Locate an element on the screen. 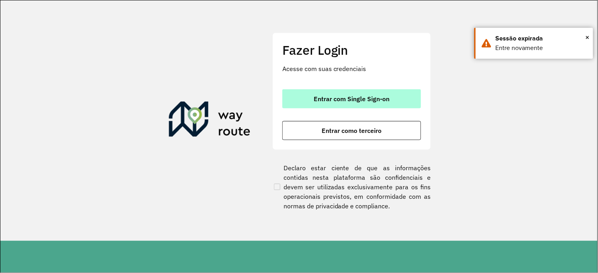 This screenshot has height=273, width=598. h2: Fazer Login is located at coordinates (352, 50).